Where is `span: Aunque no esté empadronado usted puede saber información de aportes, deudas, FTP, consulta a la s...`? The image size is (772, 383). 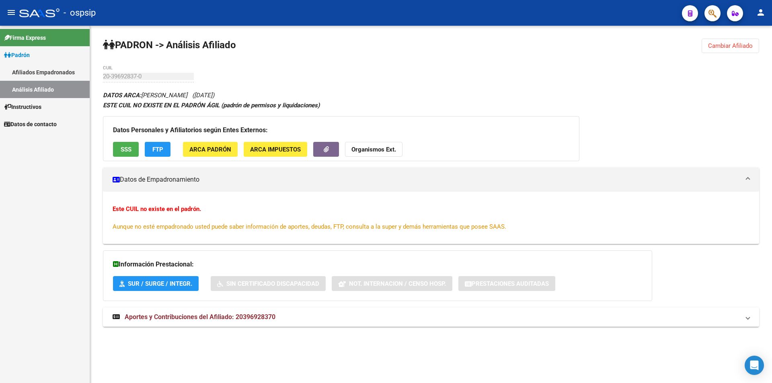
span: Aunque no esté empadronado usted puede saber información de aportes, deudas, FTP, consulta a la s... is located at coordinates (309, 227).